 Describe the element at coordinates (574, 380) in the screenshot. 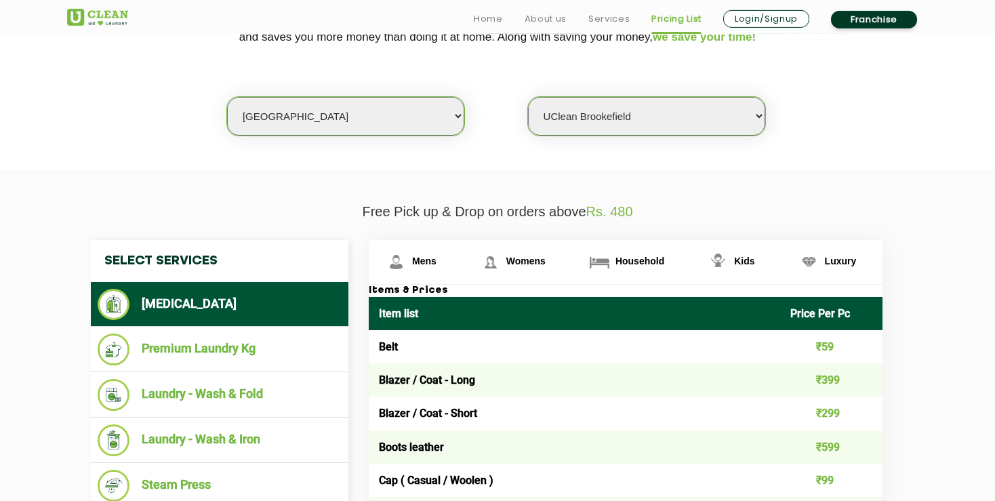

I see `td: Blazer / Coat - Long` at that location.